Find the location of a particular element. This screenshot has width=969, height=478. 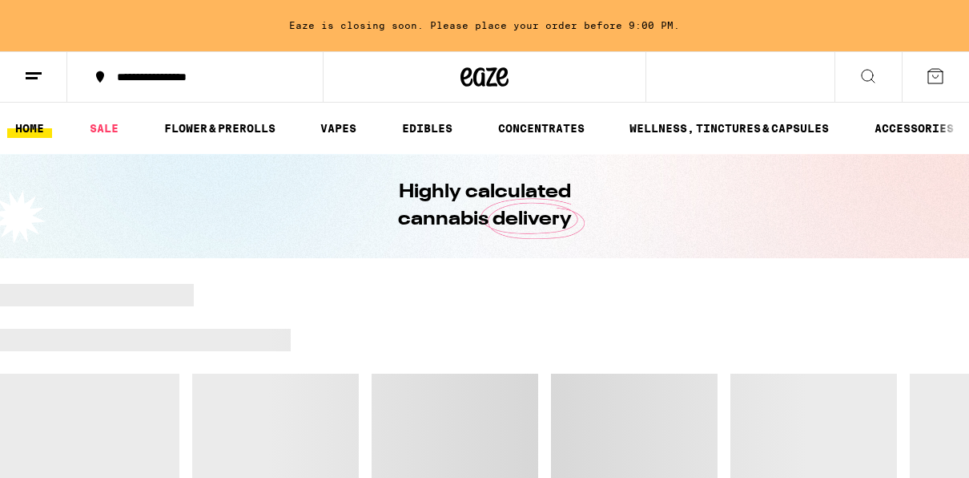

a: EDIBLES is located at coordinates (427, 128).